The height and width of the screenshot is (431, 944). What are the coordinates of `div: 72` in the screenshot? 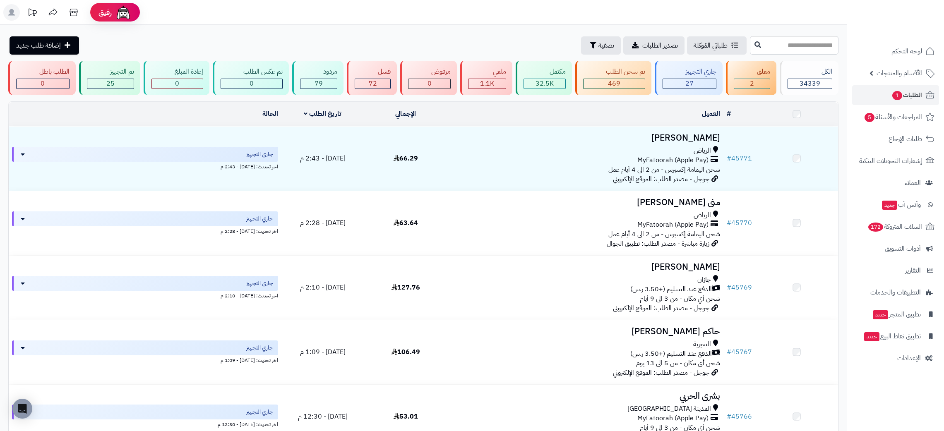 It's located at (373, 84).